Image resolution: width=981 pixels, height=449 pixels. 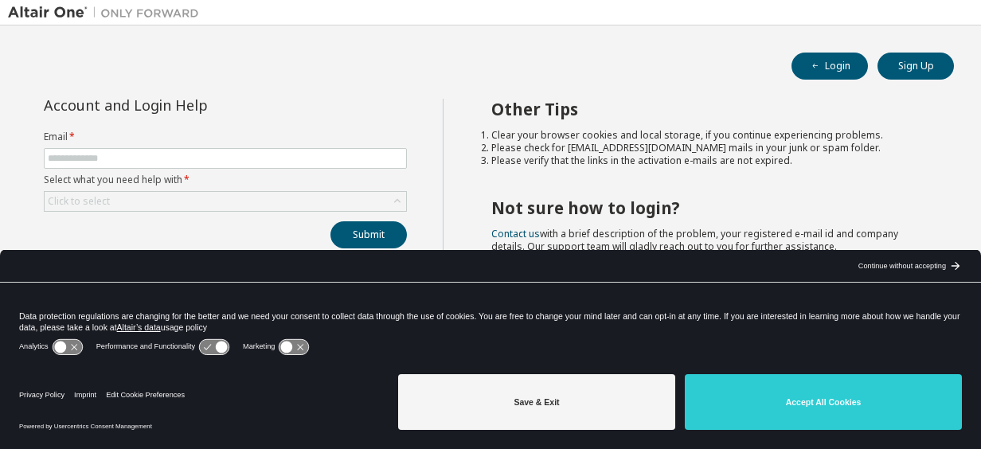 What do you see at coordinates (369, 235) in the screenshot?
I see `button: Submit` at bounding box center [369, 235].